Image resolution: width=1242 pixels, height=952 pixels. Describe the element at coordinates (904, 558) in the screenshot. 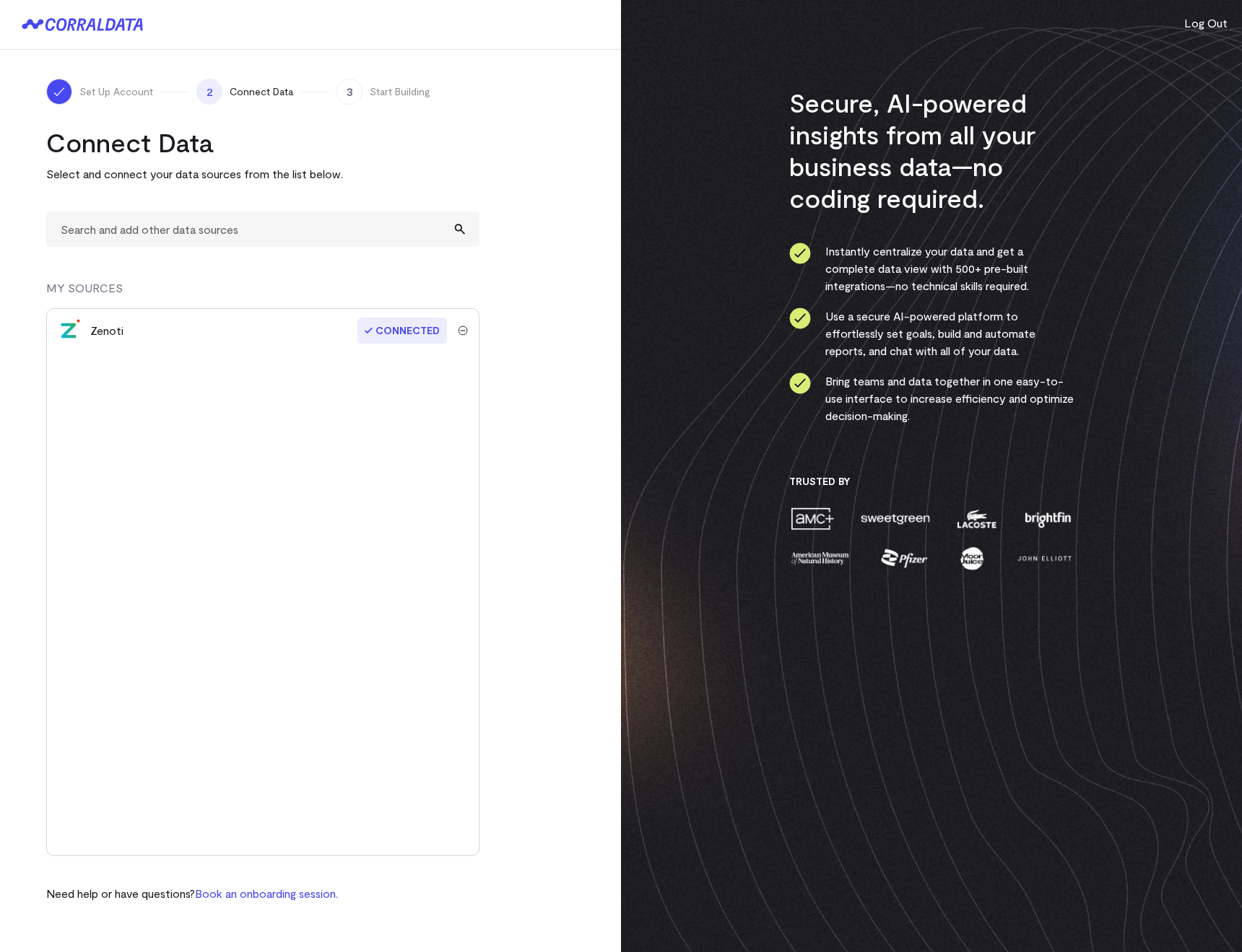

I see `img: pfizer-e137f5fc.png` at that location.